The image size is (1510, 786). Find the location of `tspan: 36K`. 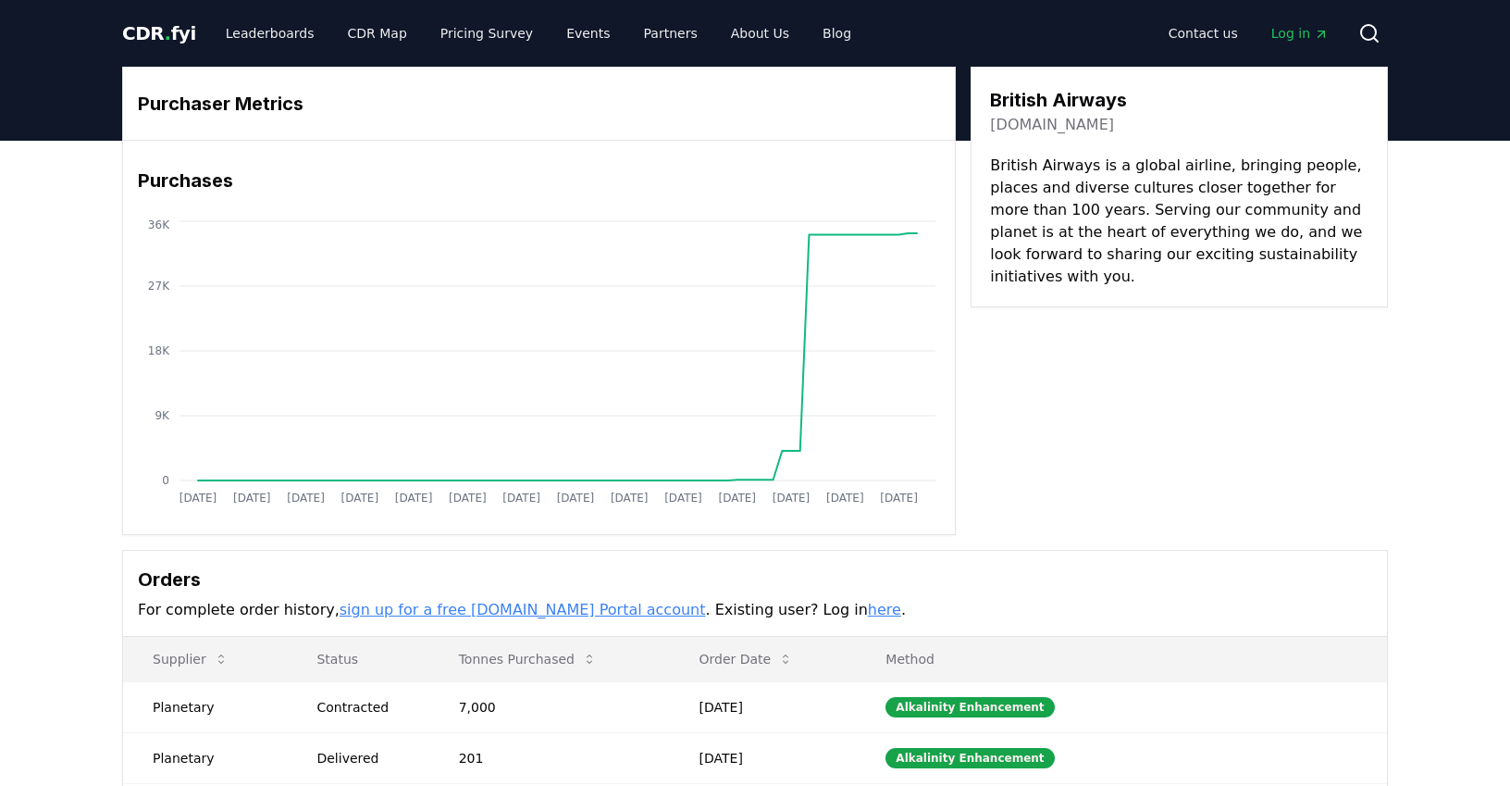

tspan: 36K is located at coordinates (159, 225).